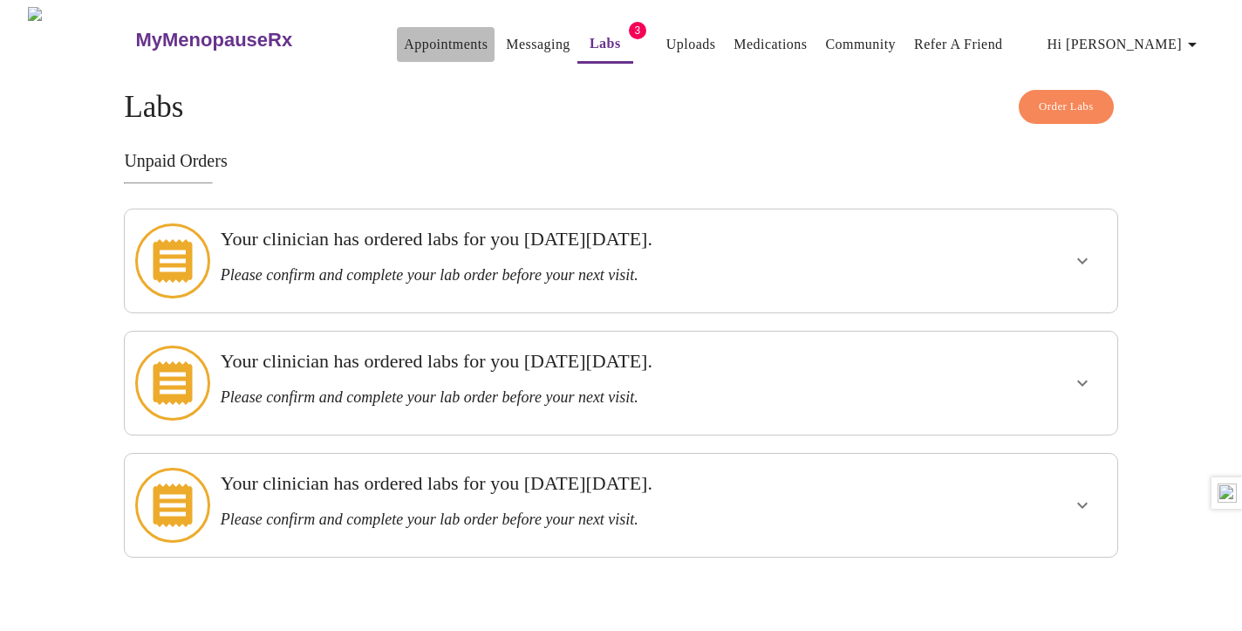  I want to click on button: Appointments, so click(446, 44).